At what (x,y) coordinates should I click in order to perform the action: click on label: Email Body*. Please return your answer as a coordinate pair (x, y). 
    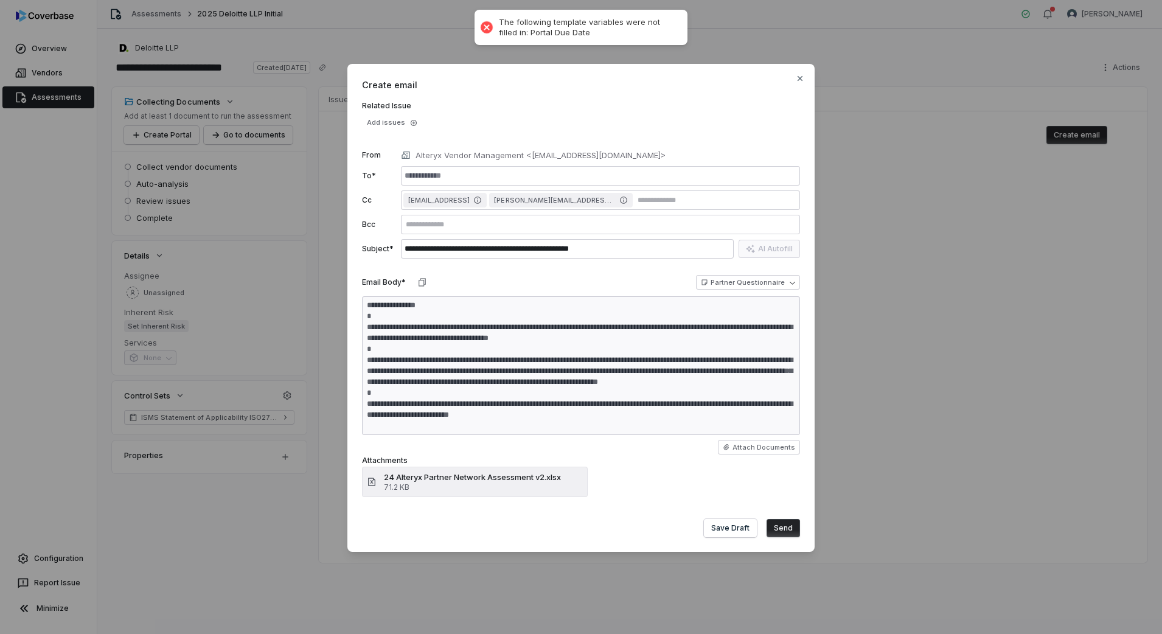
    Looking at the image, I should click on (384, 282).